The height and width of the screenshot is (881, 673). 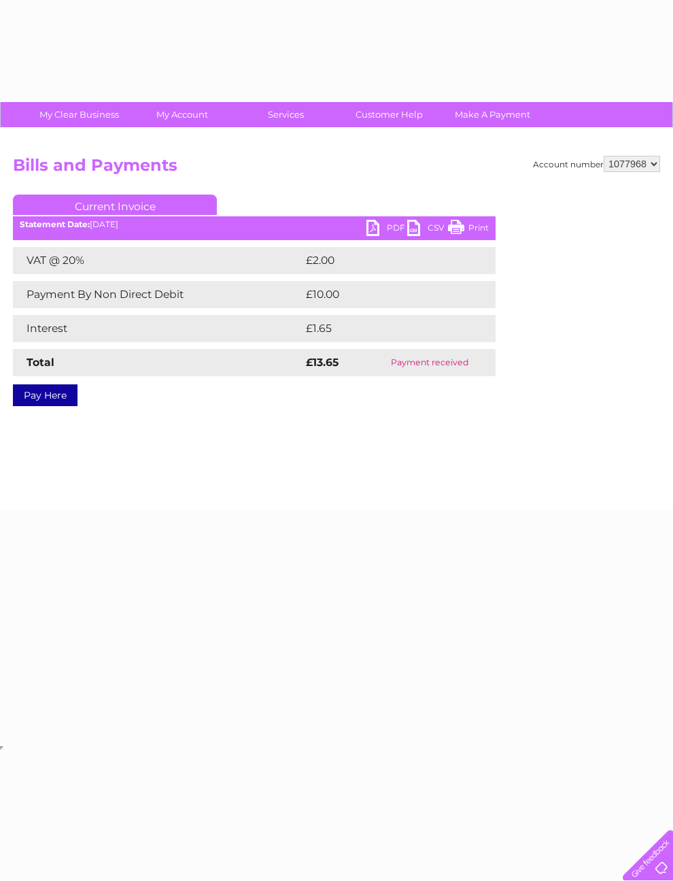 What do you see at coordinates (492, 114) in the screenshot?
I see `a: Make A Payment` at bounding box center [492, 114].